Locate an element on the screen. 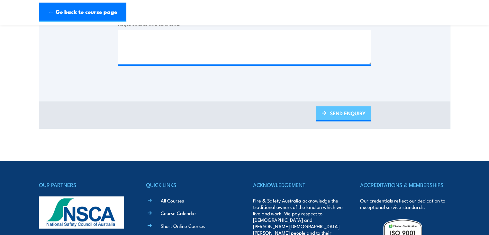 The image size is (489, 235). h4: OUR PARTNERS is located at coordinates (84, 185).